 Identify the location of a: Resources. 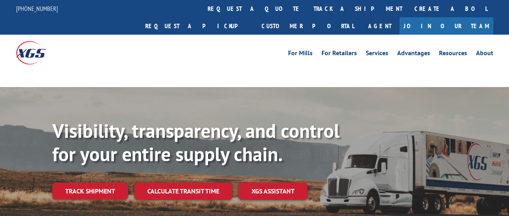
(454, 54).